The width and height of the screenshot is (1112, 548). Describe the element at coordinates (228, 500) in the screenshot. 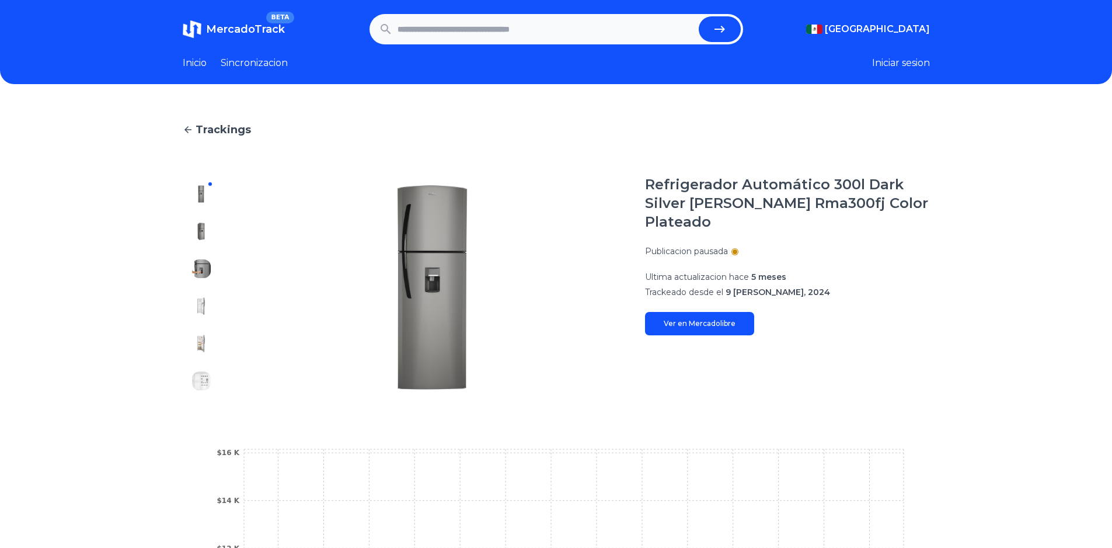

I see `tspan: $14 K` at that location.